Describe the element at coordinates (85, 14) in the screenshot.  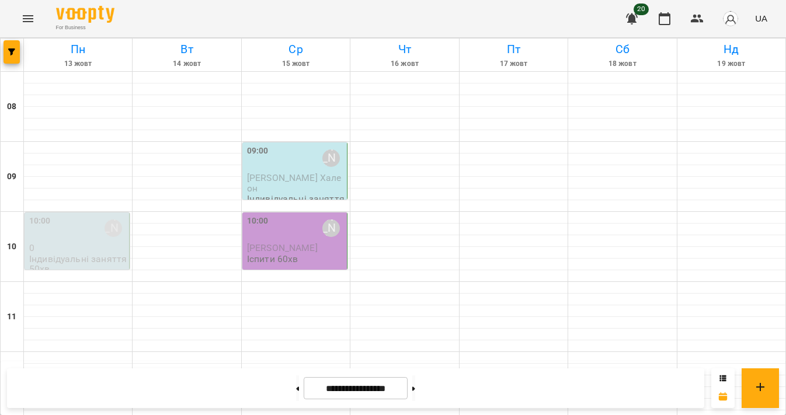
I see `img: Voopty Logo` at that location.